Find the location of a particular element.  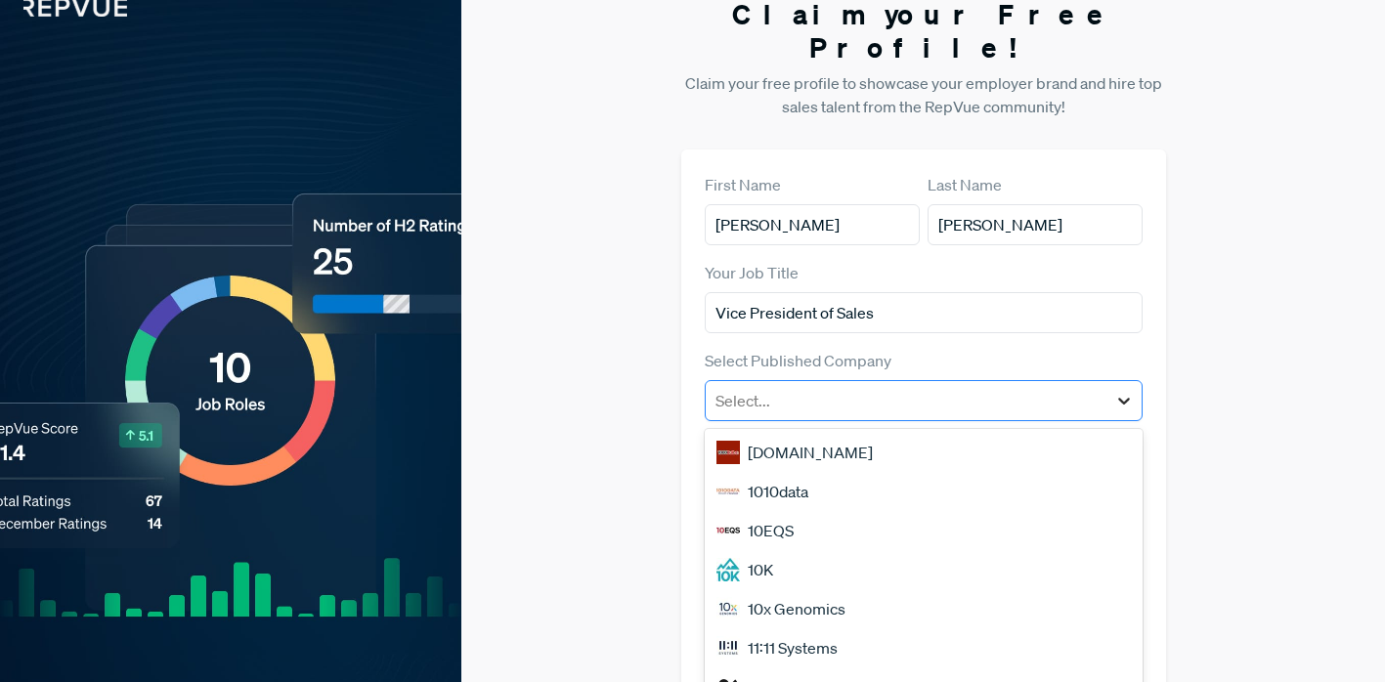

div: 1010data is located at coordinates (924, 492).